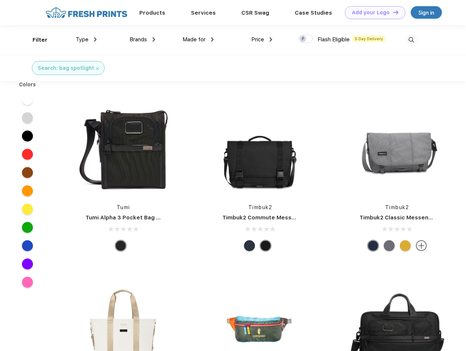  What do you see at coordinates (426, 12) in the screenshot?
I see `a: Sign in` at bounding box center [426, 12].